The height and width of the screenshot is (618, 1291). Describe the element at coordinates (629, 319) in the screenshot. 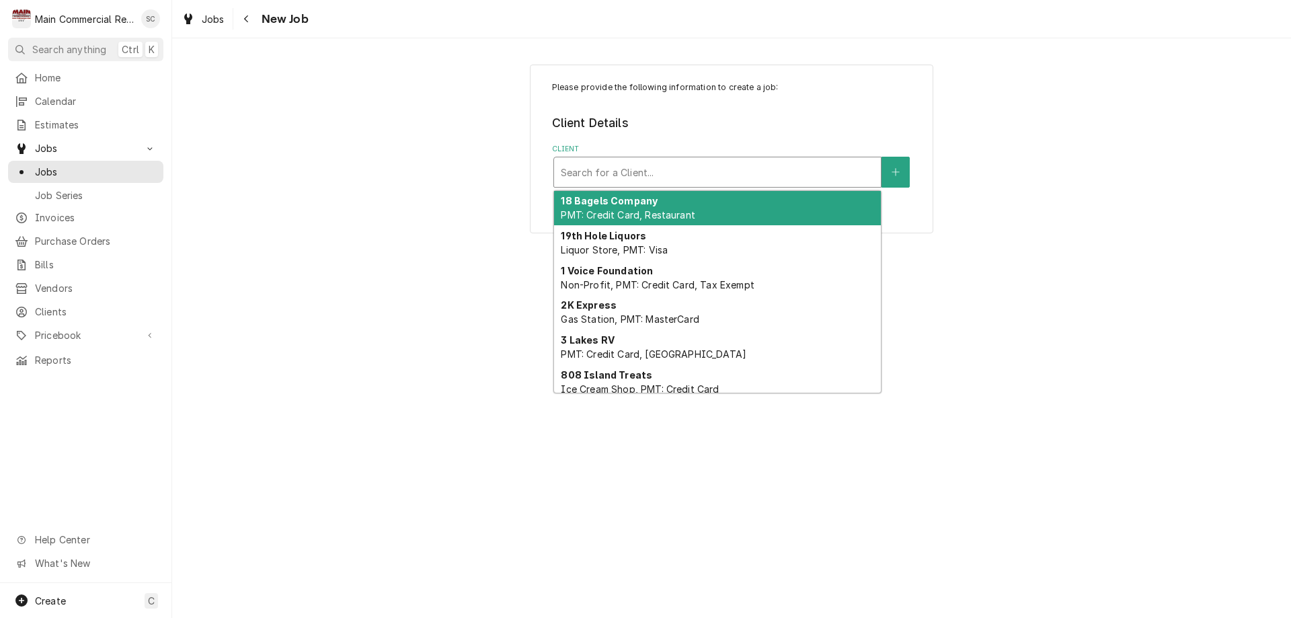

I see `span: Gas Station, PMT: MasterCard` at that location.